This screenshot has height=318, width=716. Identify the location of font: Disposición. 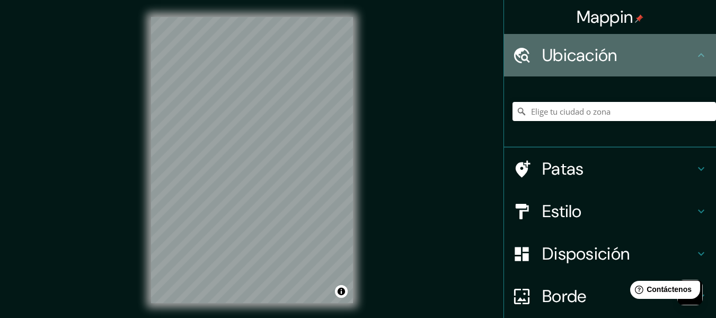
(586, 253).